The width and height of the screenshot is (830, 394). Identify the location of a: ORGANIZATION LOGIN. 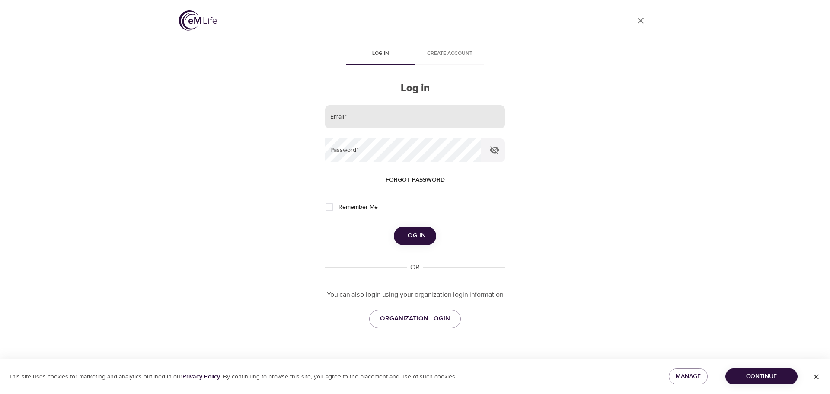
(415, 319).